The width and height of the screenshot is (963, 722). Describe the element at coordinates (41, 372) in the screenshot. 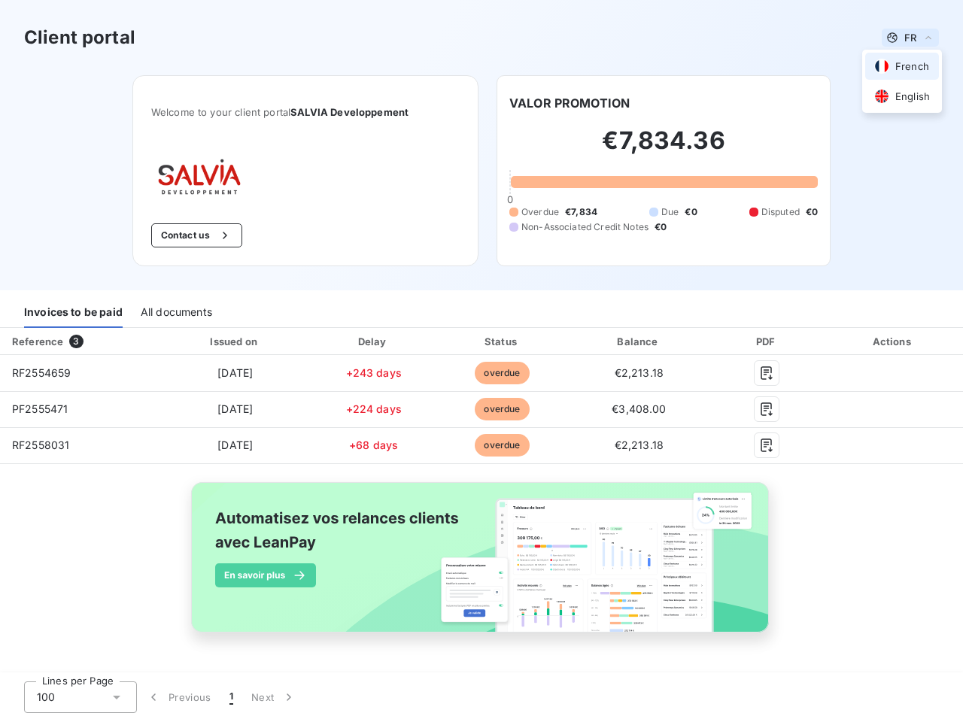

I see `span: RF2554659` at that location.